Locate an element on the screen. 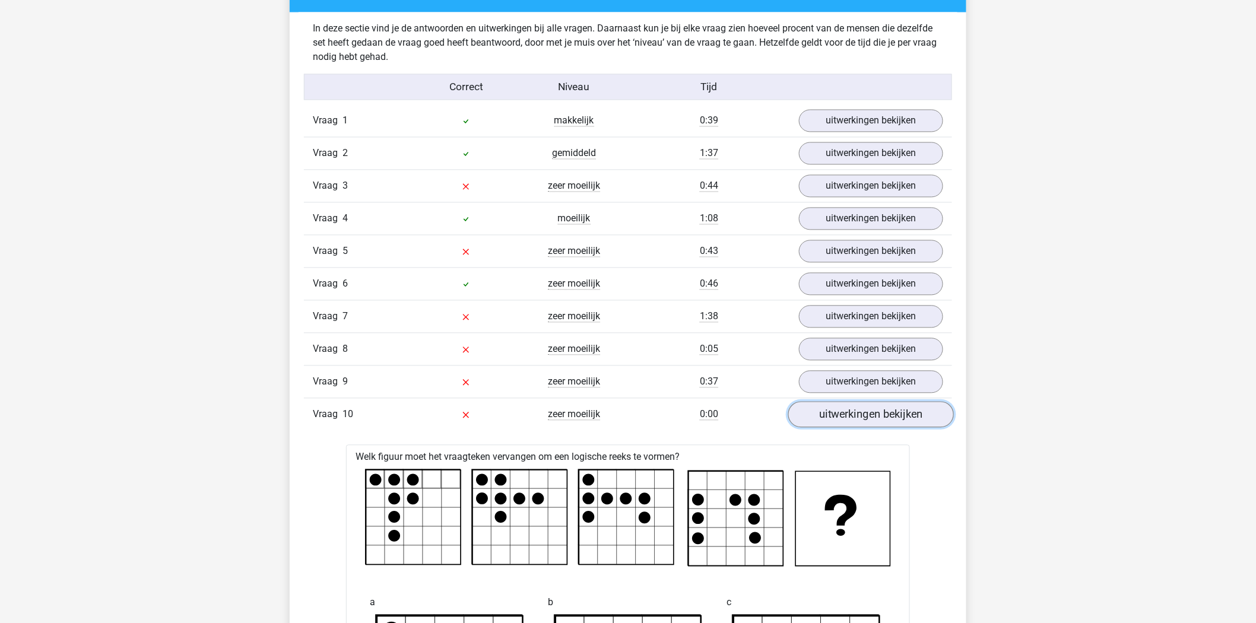 Image resolution: width=1256 pixels, height=623 pixels. span: gemiddeld is located at coordinates (574, 154).